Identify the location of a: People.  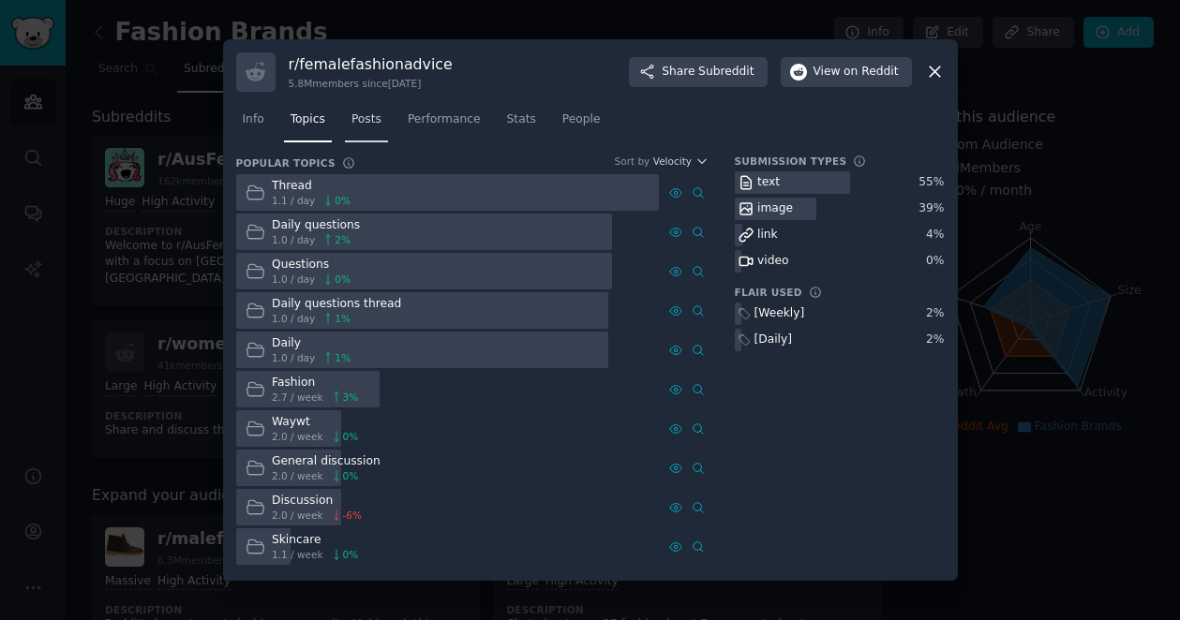
(581, 124).